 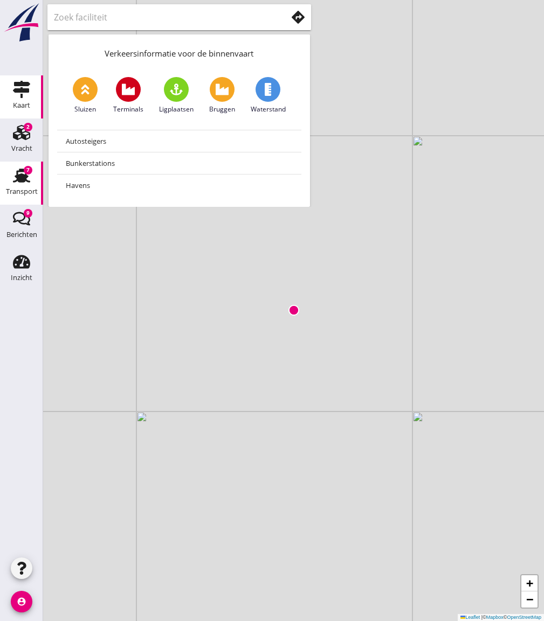 I want to click on a: Bruggen, so click(x=222, y=95).